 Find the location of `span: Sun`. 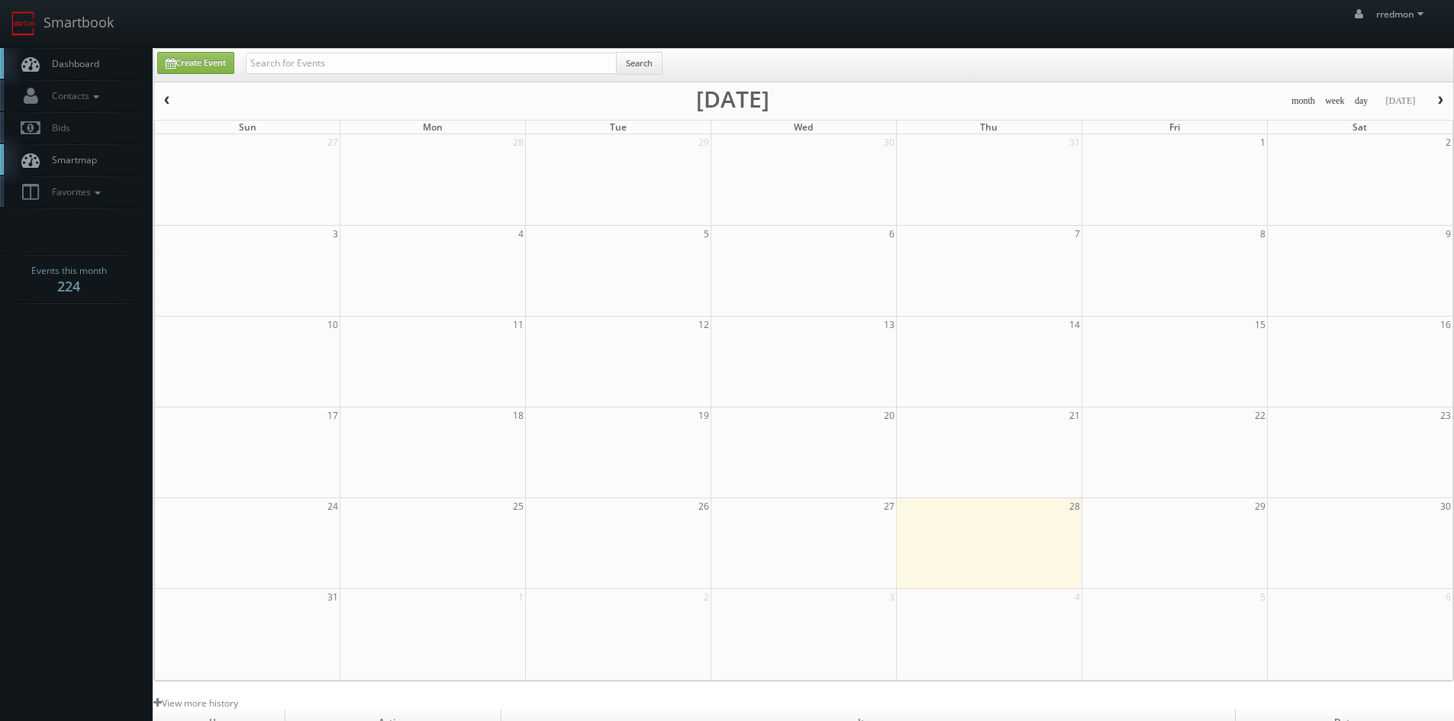

span: Sun is located at coordinates (247, 127).